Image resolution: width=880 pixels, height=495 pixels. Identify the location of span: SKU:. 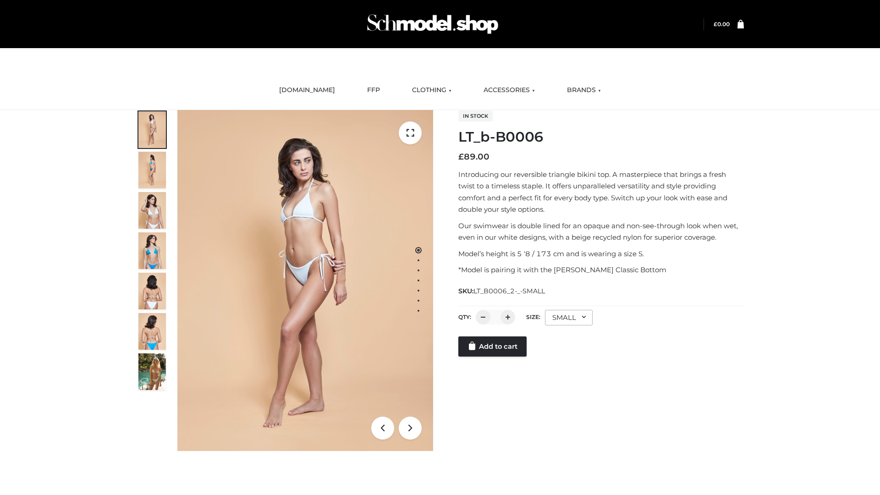
(502, 291).